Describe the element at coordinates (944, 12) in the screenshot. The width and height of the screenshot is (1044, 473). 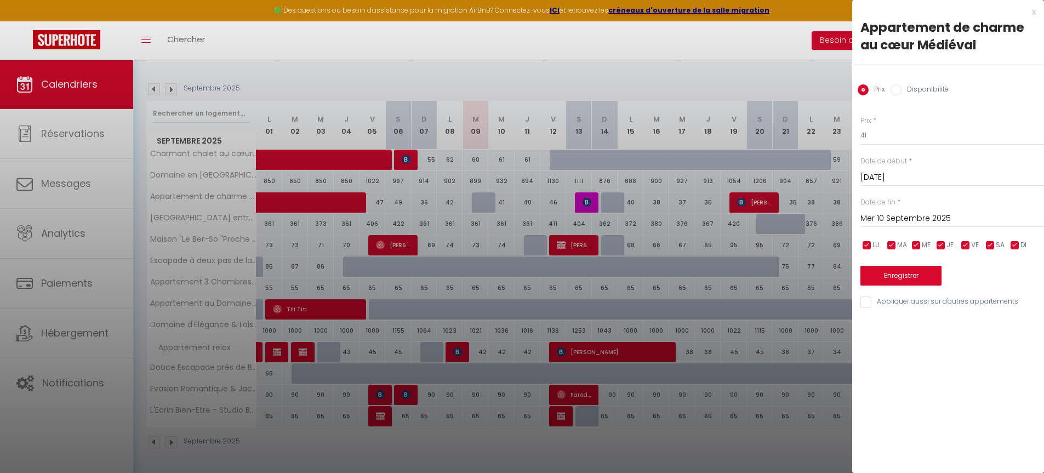
I see `div: x` at that location.